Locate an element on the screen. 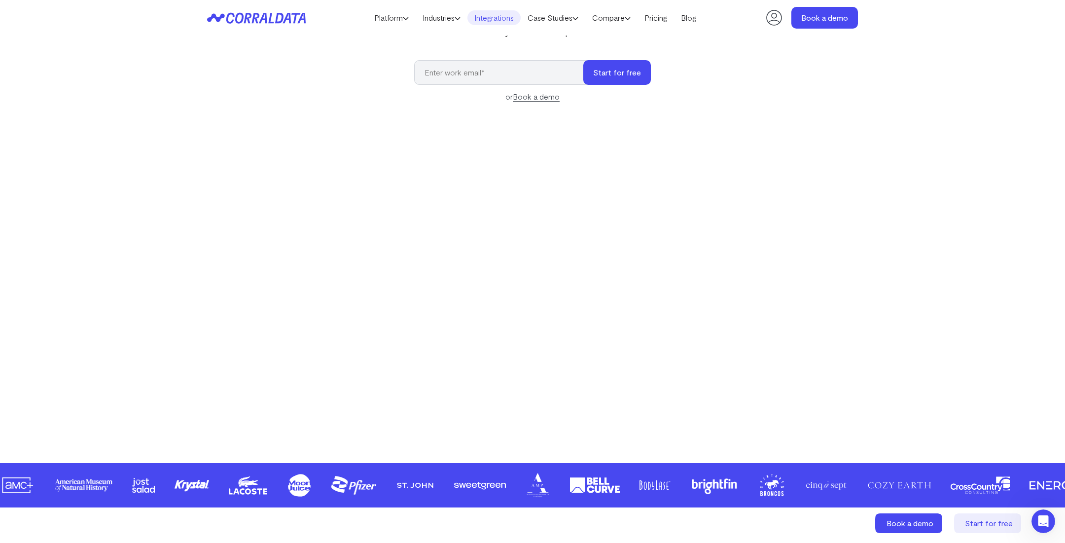 The image size is (1065, 543). span: Book a demo is located at coordinates (910, 523).